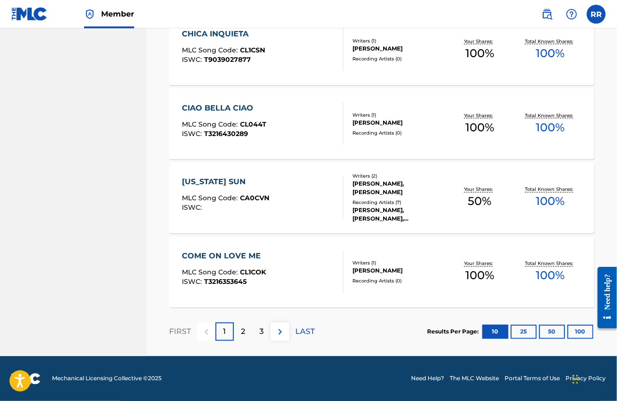  Describe the element at coordinates (26, 379) in the screenshot. I see `img: logo` at that location.